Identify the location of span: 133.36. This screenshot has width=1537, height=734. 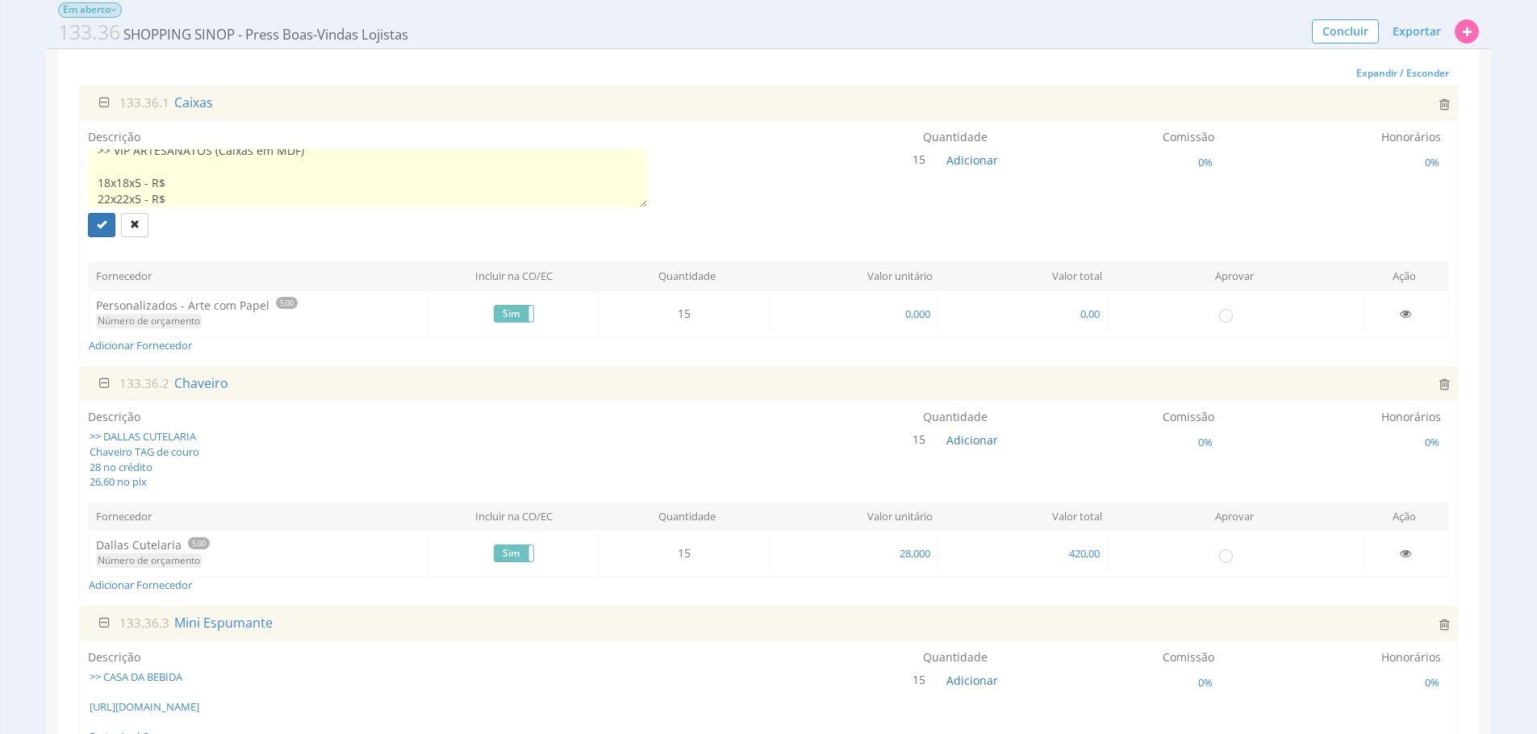
(89, 31).